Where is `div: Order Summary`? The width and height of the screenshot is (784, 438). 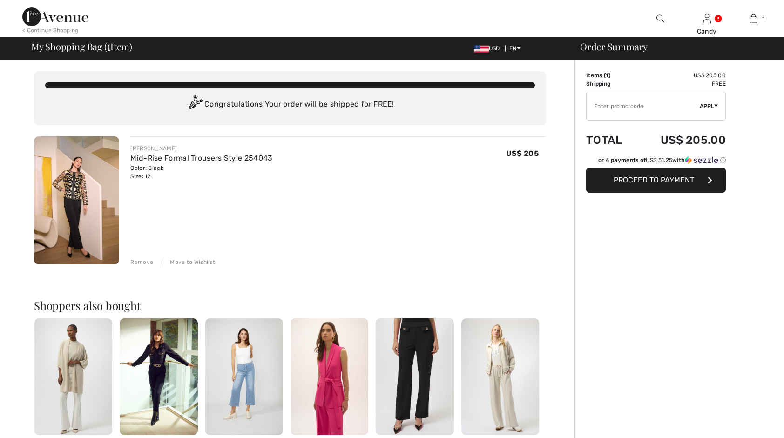 div: Order Summary is located at coordinates (674, 47).